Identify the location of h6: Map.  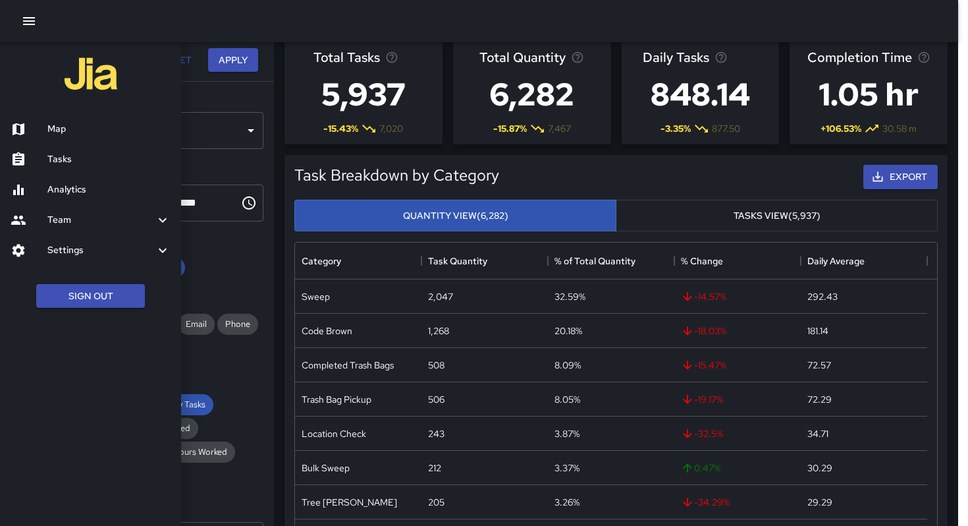
(109, 129).